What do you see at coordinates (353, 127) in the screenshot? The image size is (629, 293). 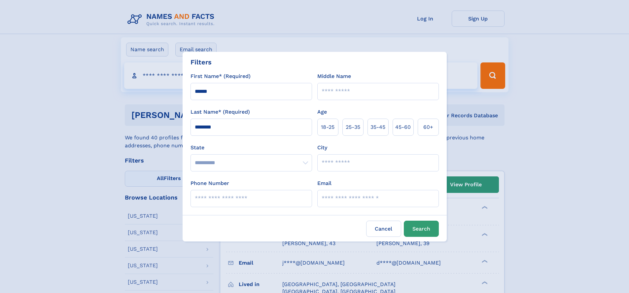 I see `span: 25‑35` at bounding box center [353, 127].